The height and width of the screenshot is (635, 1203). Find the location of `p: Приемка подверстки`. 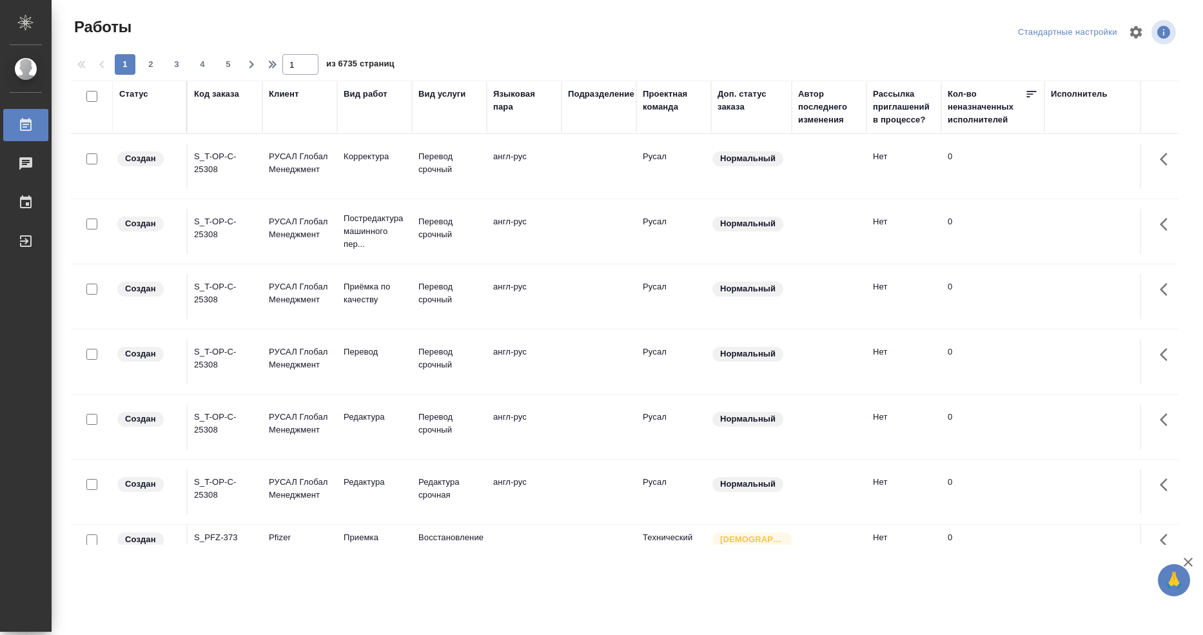

p: Приемка подверстки is located at coordinates (374, 544).